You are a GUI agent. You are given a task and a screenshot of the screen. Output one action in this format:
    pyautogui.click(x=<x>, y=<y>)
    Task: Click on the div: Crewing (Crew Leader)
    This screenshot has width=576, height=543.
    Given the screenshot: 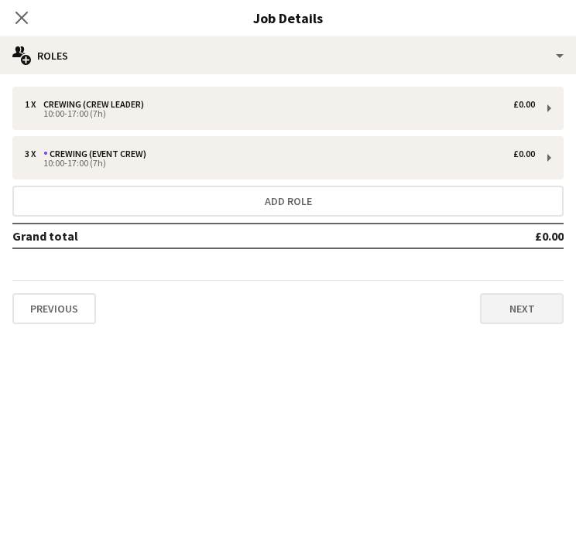 What is the action you would take?
    pyautogui.click(x=97, y=105)
    